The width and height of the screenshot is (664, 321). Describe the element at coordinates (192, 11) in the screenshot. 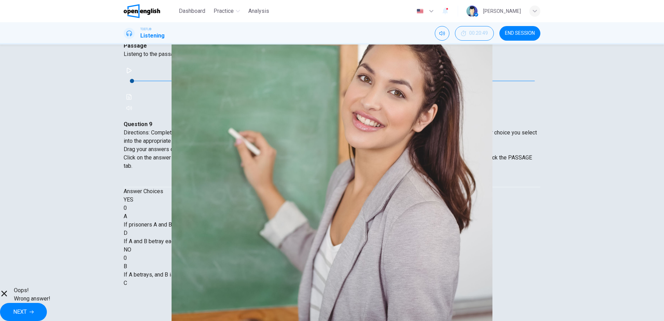

I see `span: Dashboard` at that location.